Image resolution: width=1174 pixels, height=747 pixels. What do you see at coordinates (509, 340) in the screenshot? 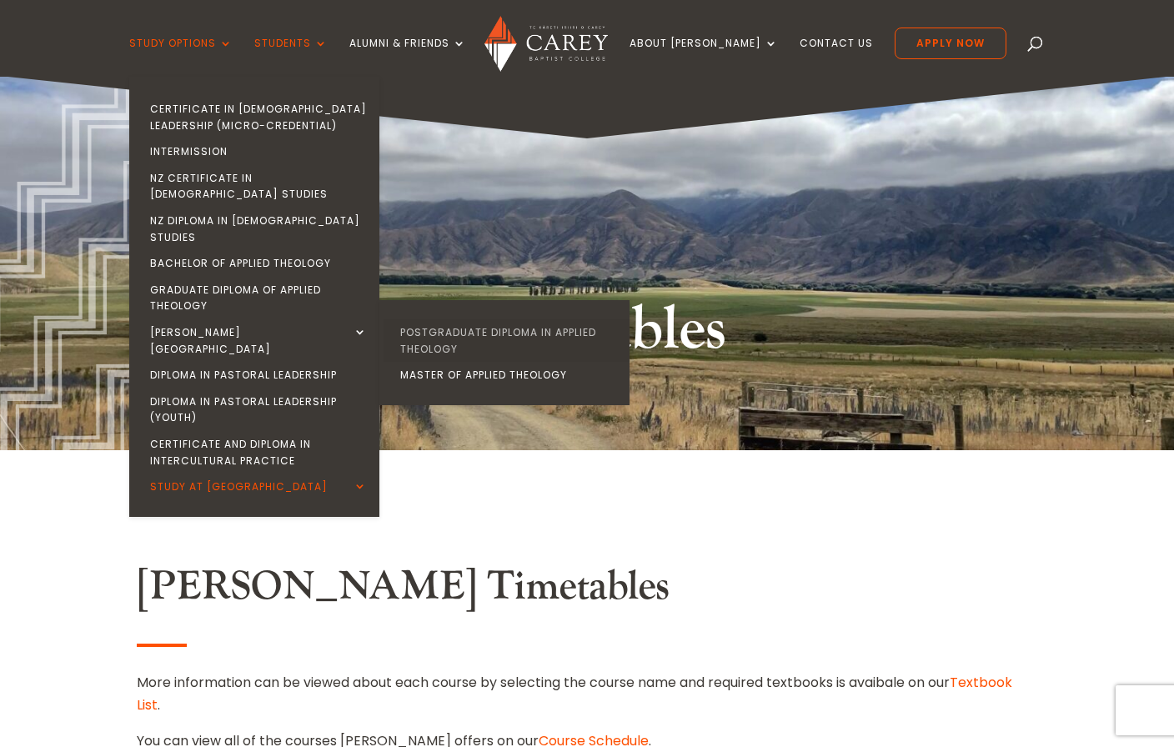
I see `a: Postgraduate Diploma in Applied Theology` at bounding box center [509, 340].